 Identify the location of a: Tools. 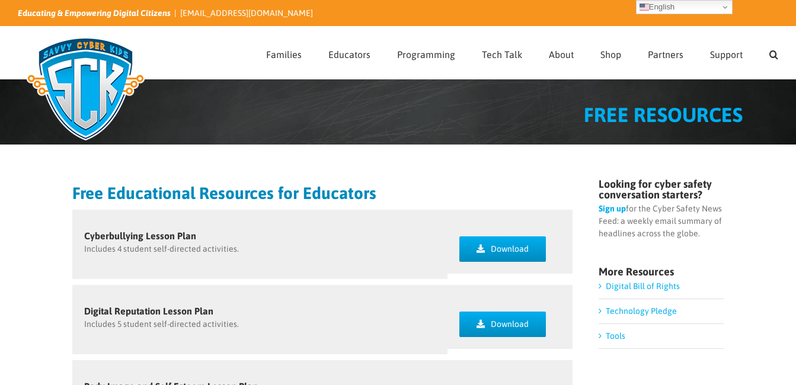
(615, 336).